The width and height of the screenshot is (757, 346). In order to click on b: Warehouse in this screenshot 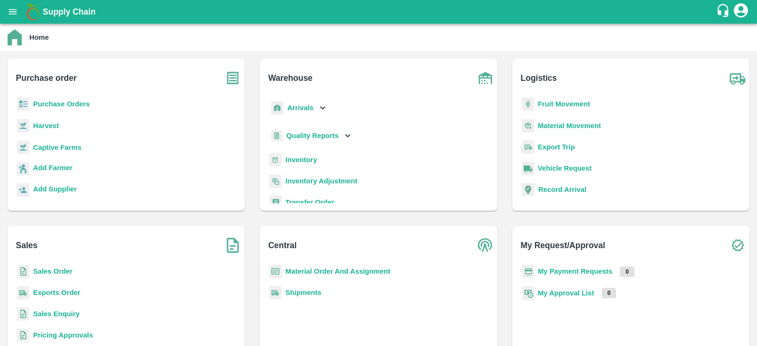, I will do `click(291, 78)`.